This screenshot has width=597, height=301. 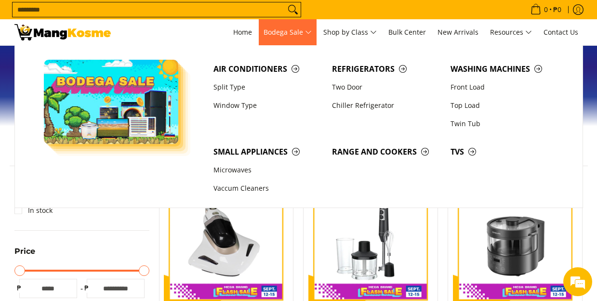 What do you see at coordinates (386, 69) in the screenshot?
I see `span: Refrigerators` at bounding box center [386, 69].